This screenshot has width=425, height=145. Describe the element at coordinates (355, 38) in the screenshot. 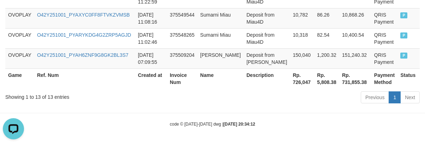

I see `td: 10,400.54` at that location.